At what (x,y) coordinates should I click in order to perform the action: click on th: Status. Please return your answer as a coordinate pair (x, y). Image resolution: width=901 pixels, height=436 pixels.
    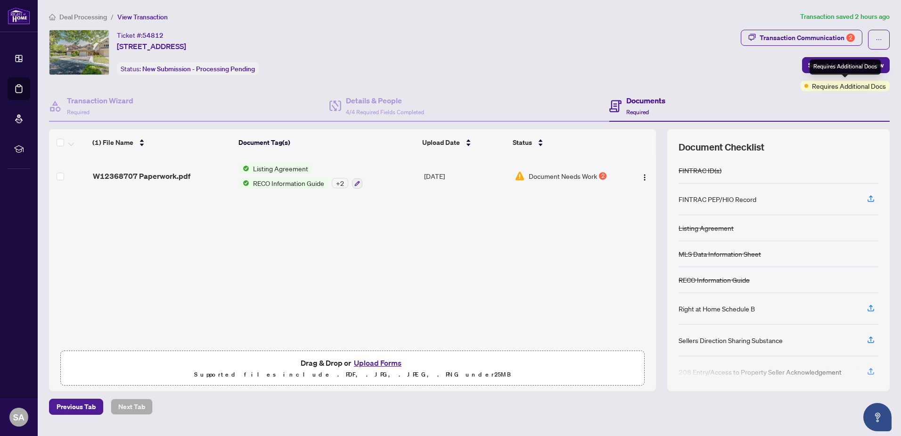
    Looking at the image, I should click on (565, 142).